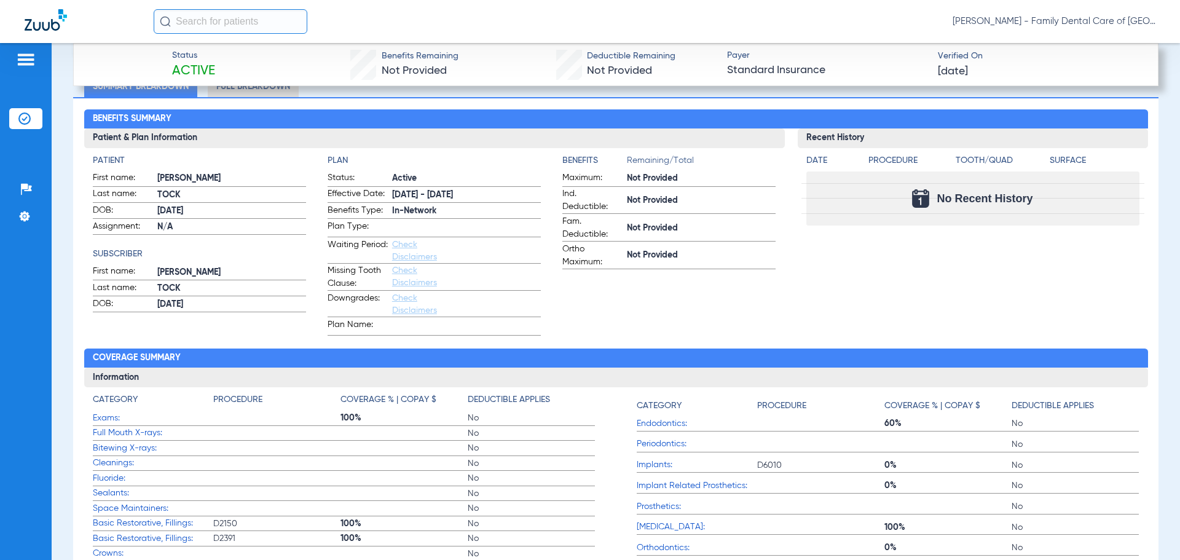  What do you see at coordinates (697, 423) in the screenshot?
I see `span: Endodontics:` at bounding box center [697, 423].